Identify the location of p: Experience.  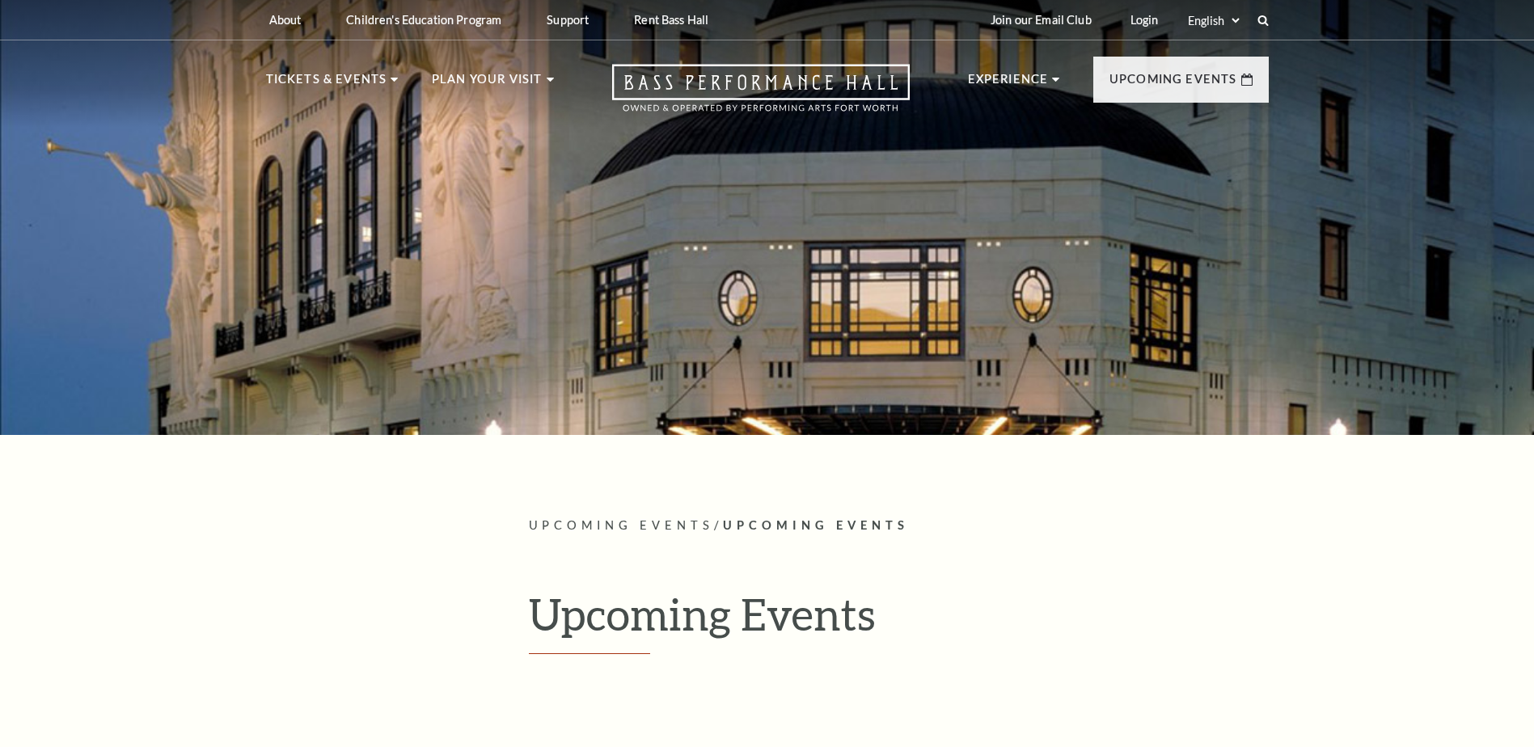
(1009, 84).